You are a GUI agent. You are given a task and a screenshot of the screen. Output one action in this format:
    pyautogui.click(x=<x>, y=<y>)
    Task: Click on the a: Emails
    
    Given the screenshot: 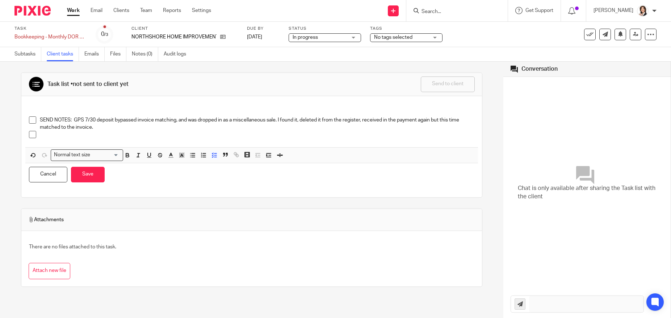 What is the action you would take?
    pyautogui.click(x=95, y=54)
    